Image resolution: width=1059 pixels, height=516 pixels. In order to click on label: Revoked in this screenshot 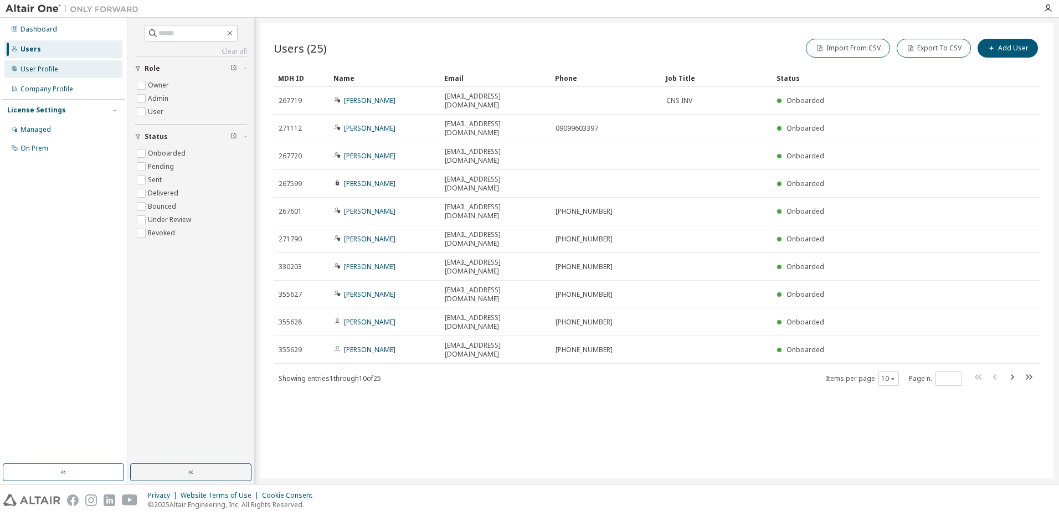, I will do `click(162, 233)`.